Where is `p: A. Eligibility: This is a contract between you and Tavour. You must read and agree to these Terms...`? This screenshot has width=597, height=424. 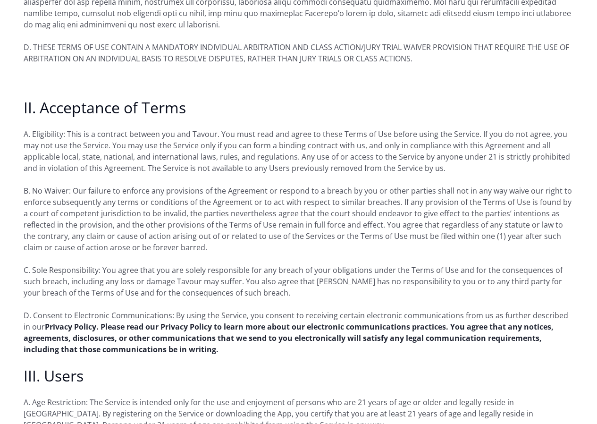
p: A. Eligibility: This is a contract between you and Tavour. You must read and agree to these Terms... is located at coordinates (298, 151).